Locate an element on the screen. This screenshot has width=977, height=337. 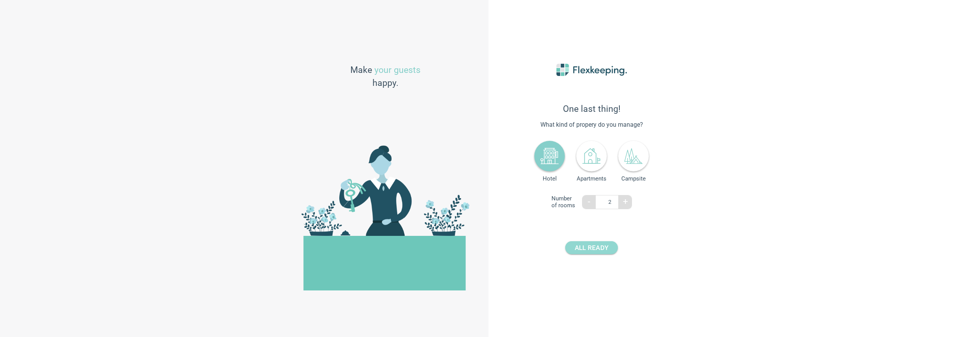
span: What kind of propery do you manage? is located at coordinates (591, 125).